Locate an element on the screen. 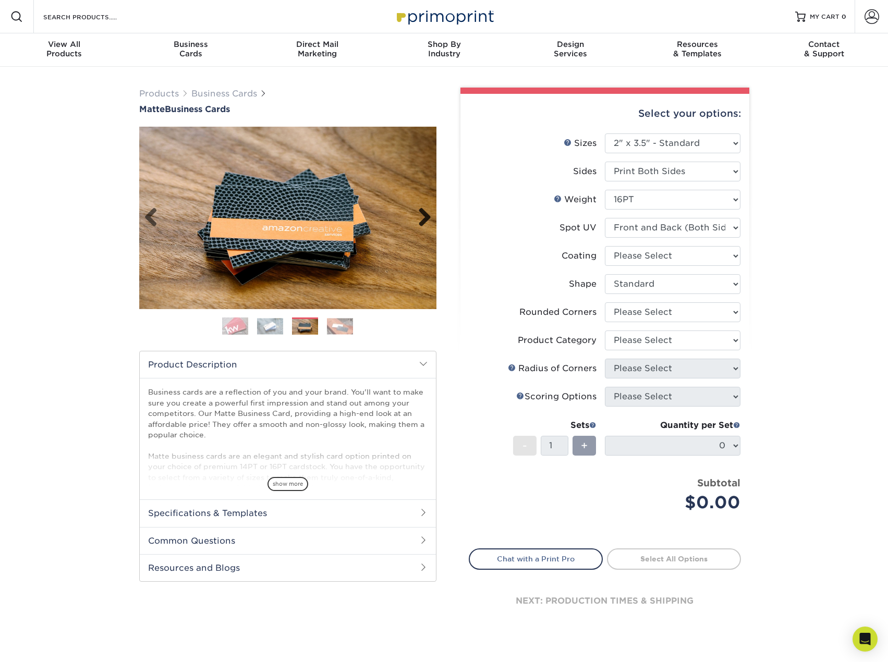 Image resolution: width=888 pixels, height=662 pixels. span: View All is located at coordinates (64, 44).